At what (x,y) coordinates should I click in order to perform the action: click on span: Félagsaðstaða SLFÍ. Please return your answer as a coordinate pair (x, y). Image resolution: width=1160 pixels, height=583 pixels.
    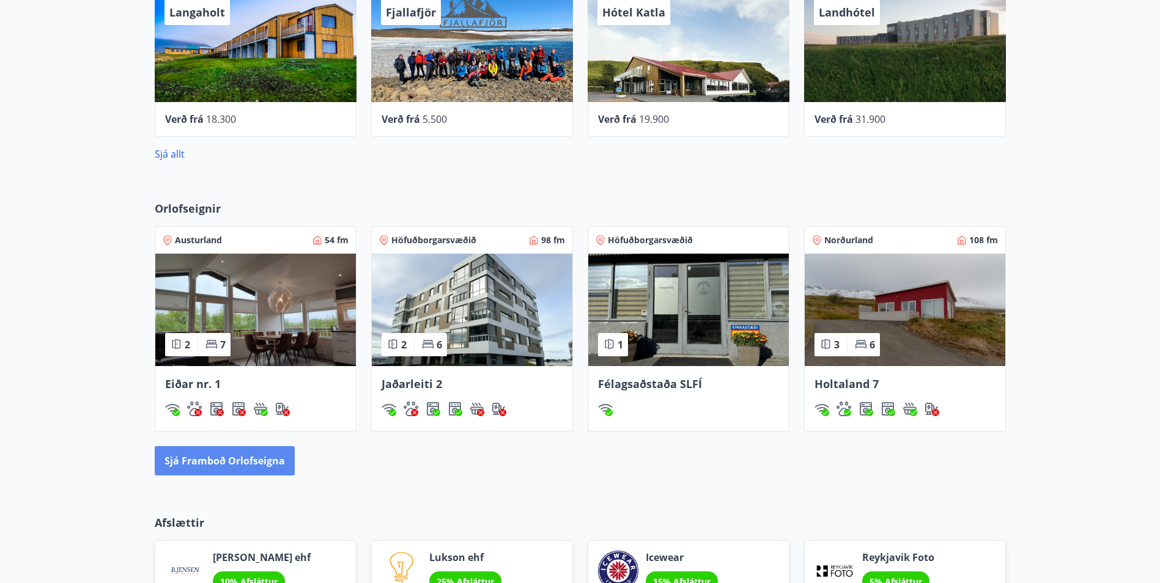
    Looking at the image, I should click on (650, 384).